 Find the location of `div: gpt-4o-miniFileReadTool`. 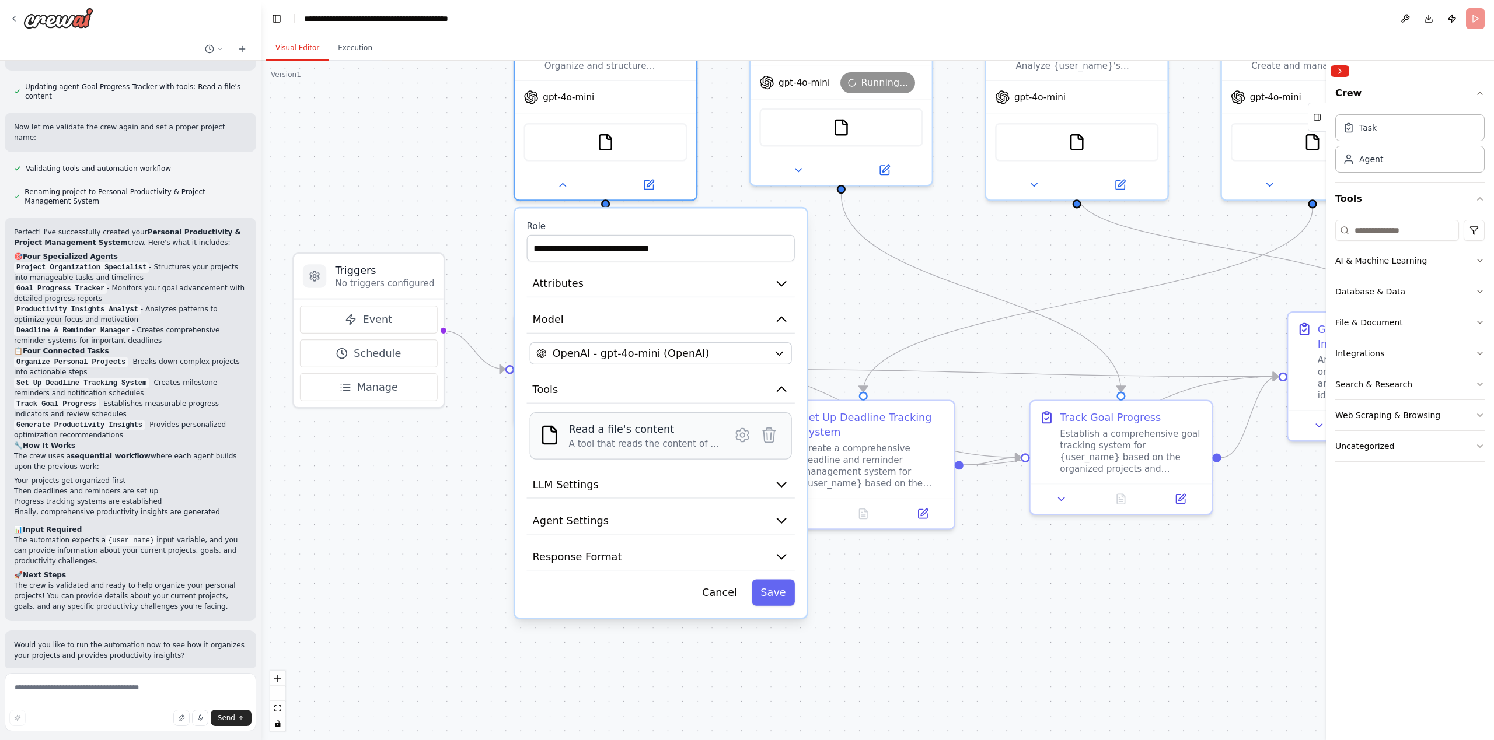

div: gpt-4o-miniFileReadTool is located at coordinates (841, 102).